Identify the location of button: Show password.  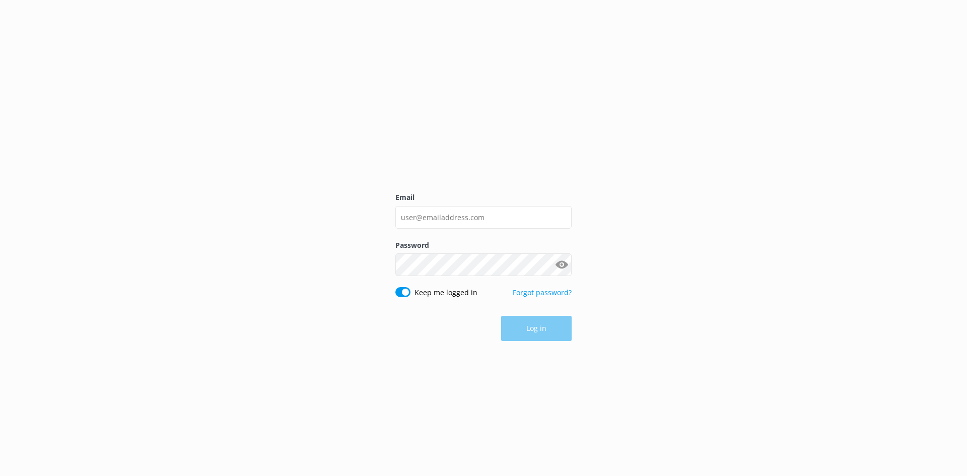
(562, 265).